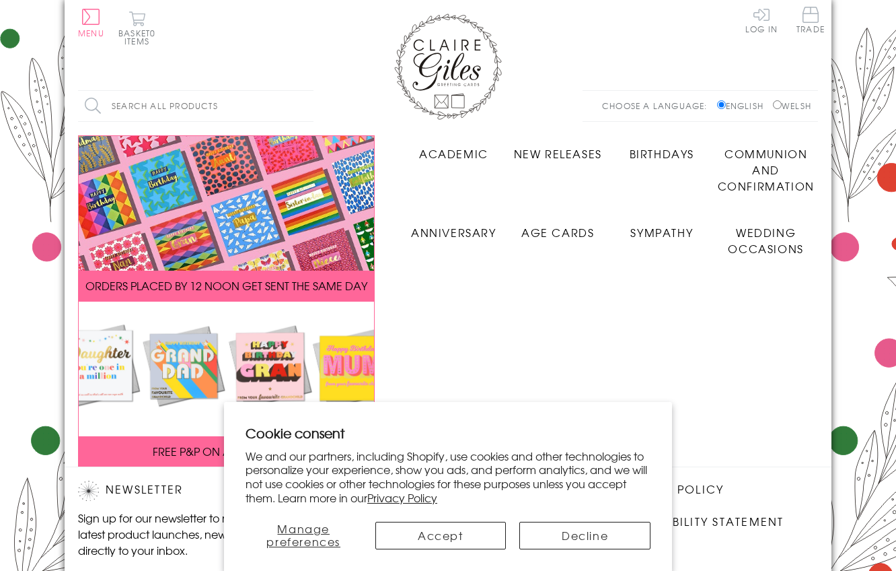 The image size is (896, 571). What do you see at coordinates (766, 164) in the screenshot?
I see `a: Communion and Confirmation` at bounding box center [766, 164].